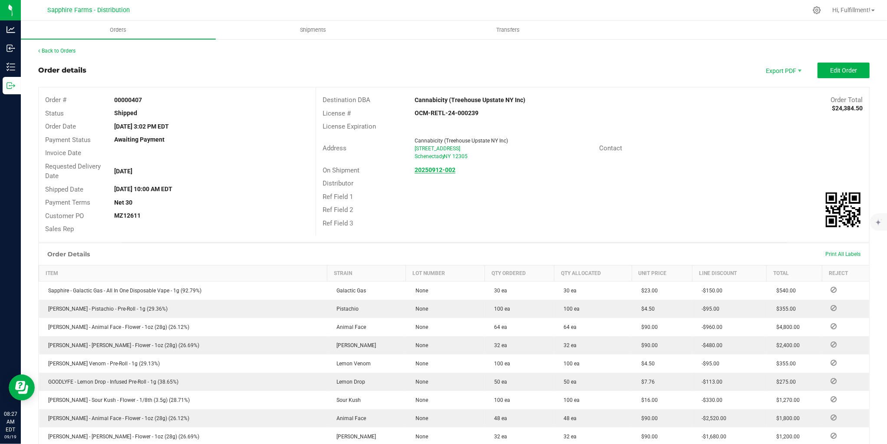  What do you see at coordinates (64, 216) in the screenshot?
I see `span: Customer PO` at bounding box center [64, 216].